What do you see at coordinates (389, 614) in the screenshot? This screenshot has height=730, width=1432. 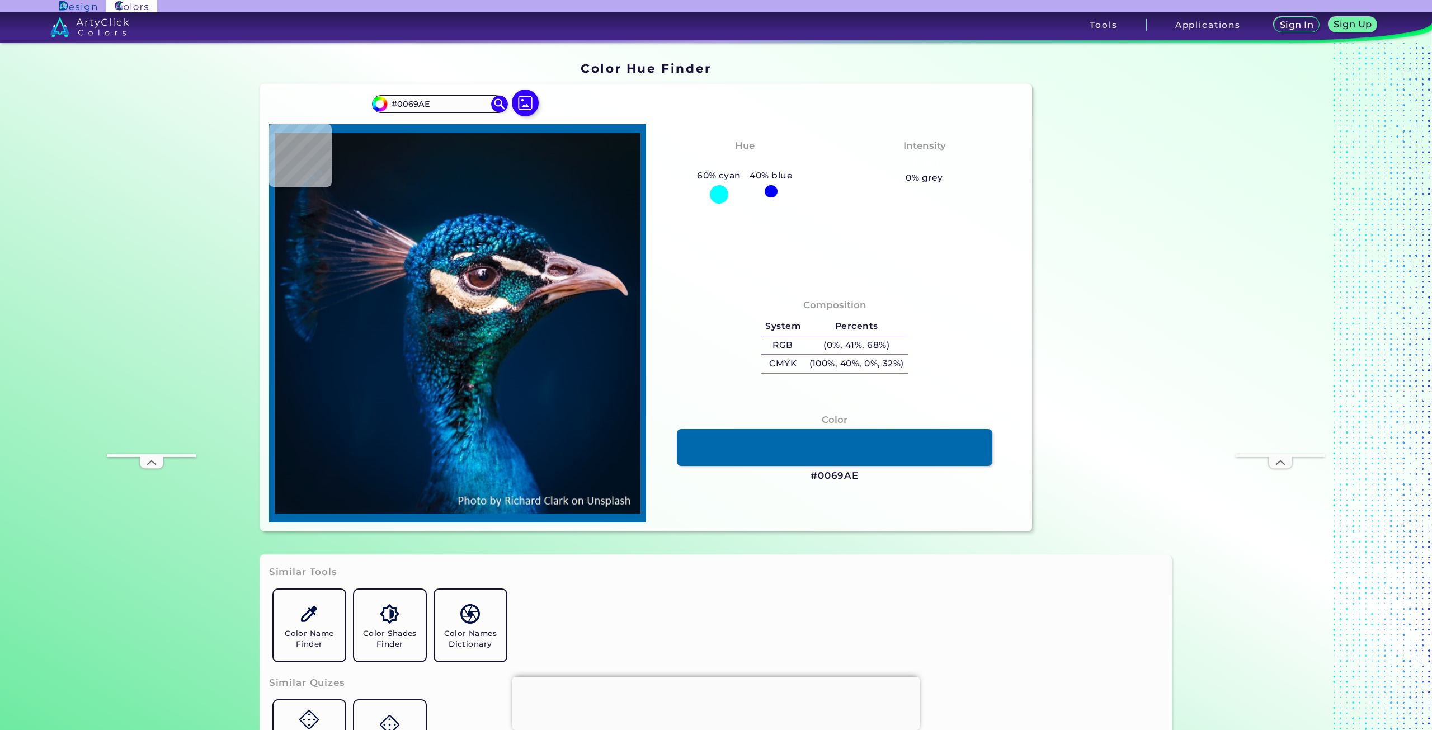 I see `img: icon_color_shades.svg` at bounding box center [389, 614].